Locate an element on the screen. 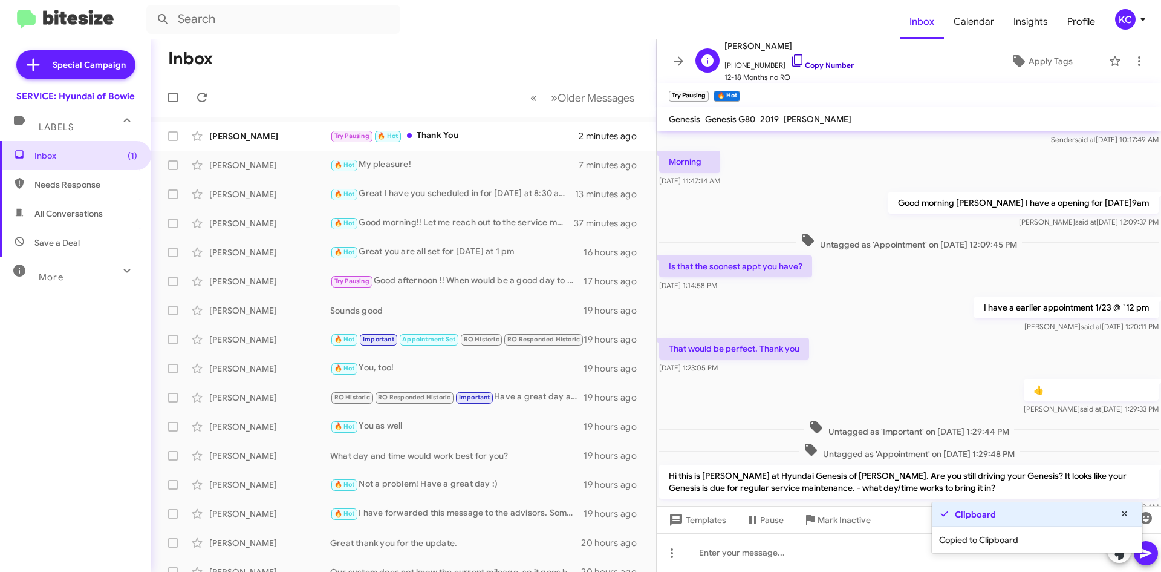 The image size is (1161, 572). span: Mark Inactive is located at coordinates (844, 519).